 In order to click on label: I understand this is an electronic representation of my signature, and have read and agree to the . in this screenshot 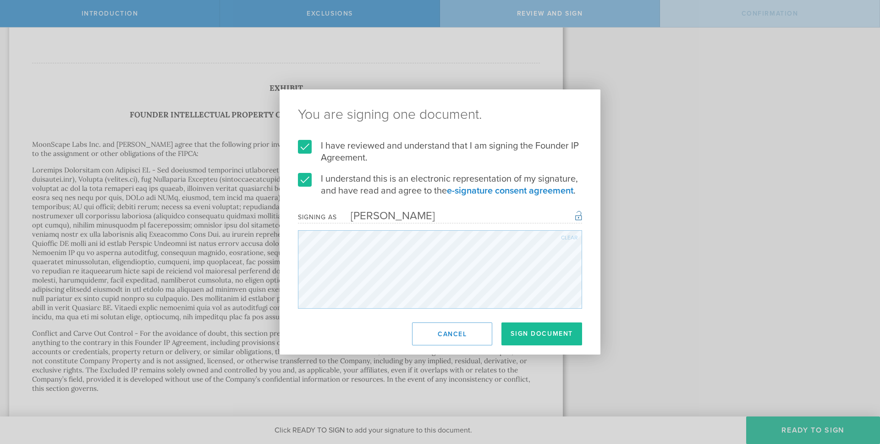, I will do `click(440, 185)`.